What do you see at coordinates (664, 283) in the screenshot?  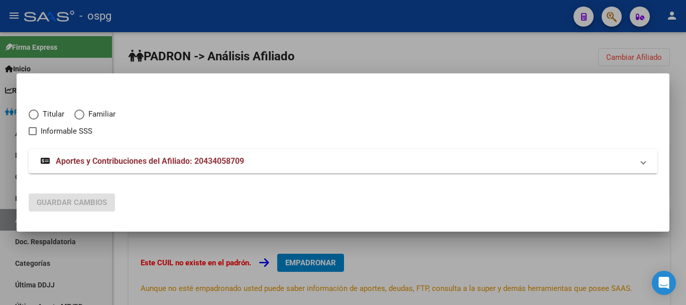 I see `div: Open Intercom Messenger` at bounding box center [664, 283].